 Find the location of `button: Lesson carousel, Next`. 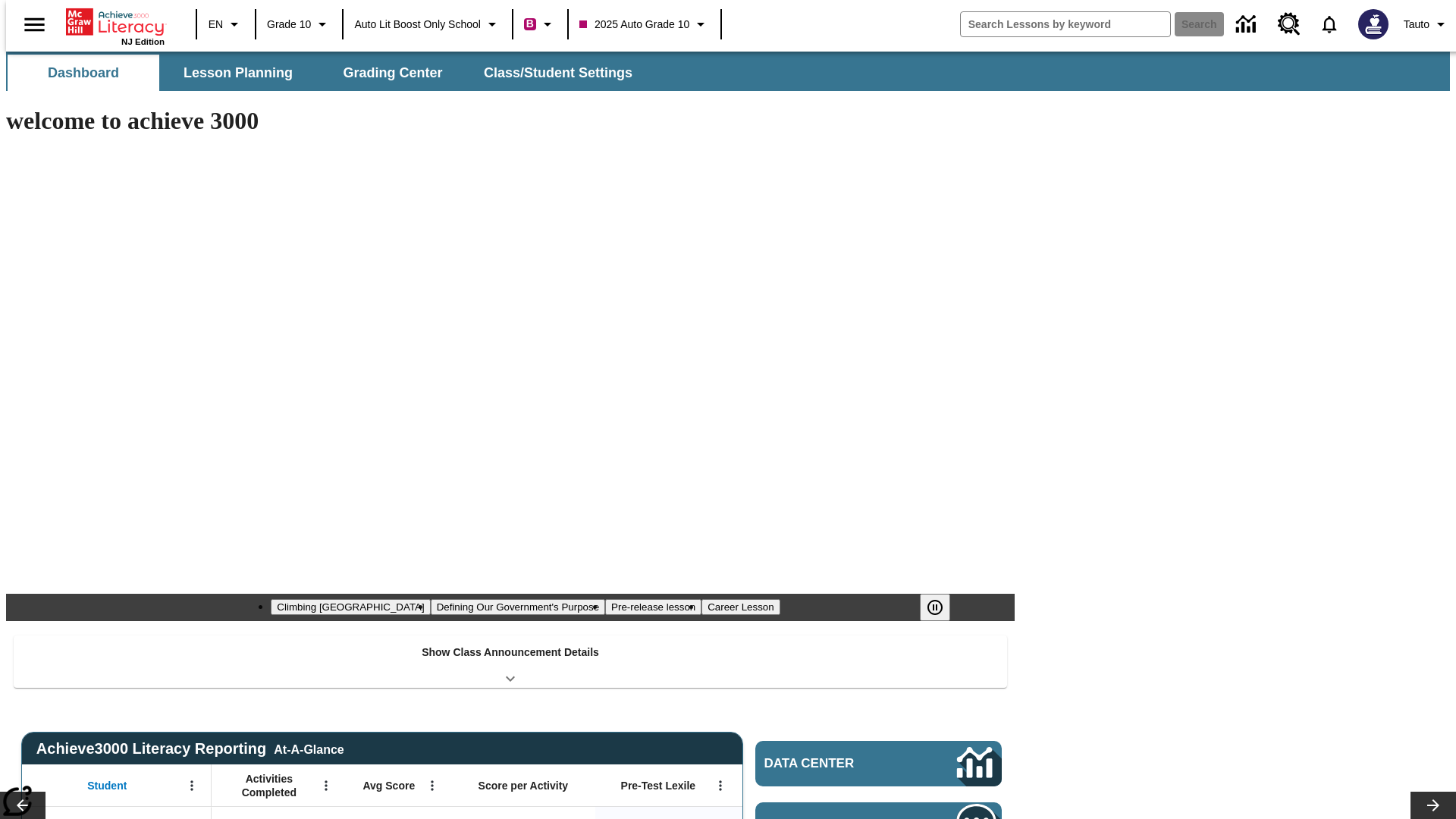

button: Lesson carousel, Next is located at coordinates (1433, 805).